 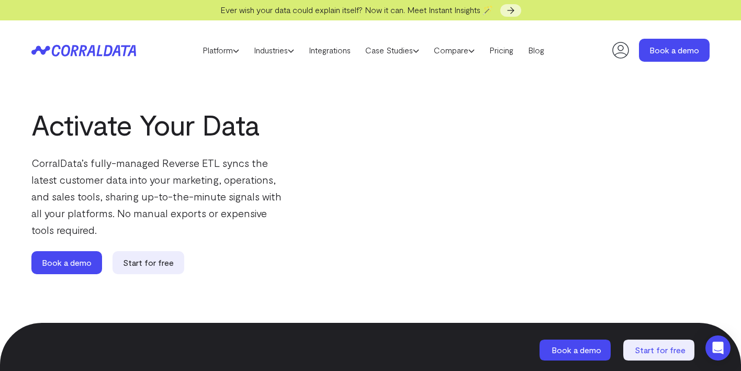 I want to click on a: Industries, so click(x=274, y=50).